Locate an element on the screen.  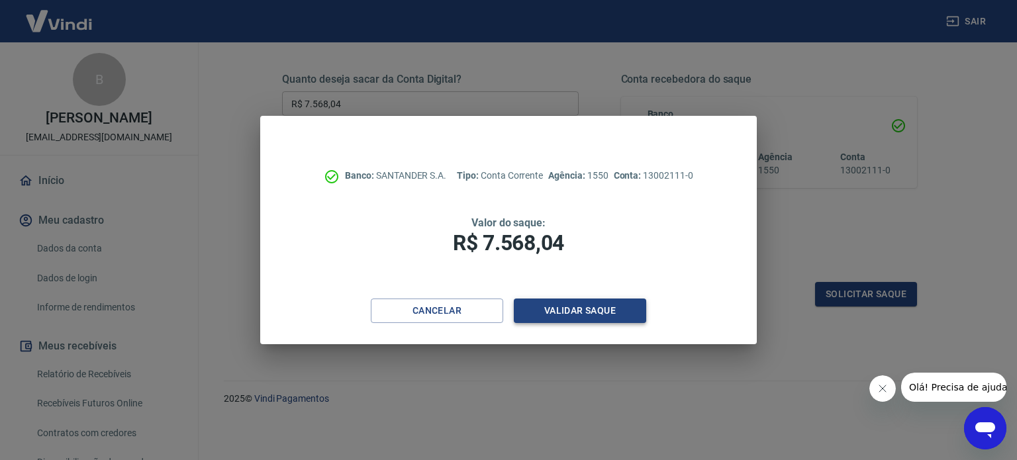
span: Conta: is located at coordinates (628, 175).